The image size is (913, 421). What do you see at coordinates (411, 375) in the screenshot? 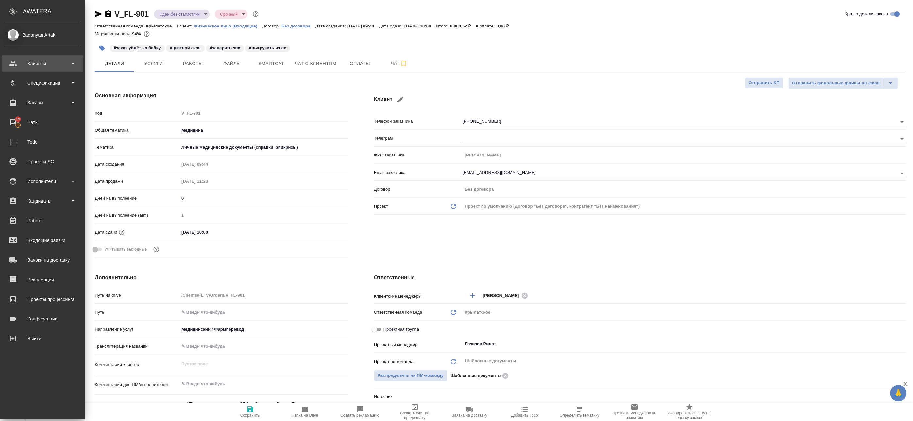
I see `span: В заказе уже есть ответственный ПМ или ПМ группа` at bounding box center [411, 375].